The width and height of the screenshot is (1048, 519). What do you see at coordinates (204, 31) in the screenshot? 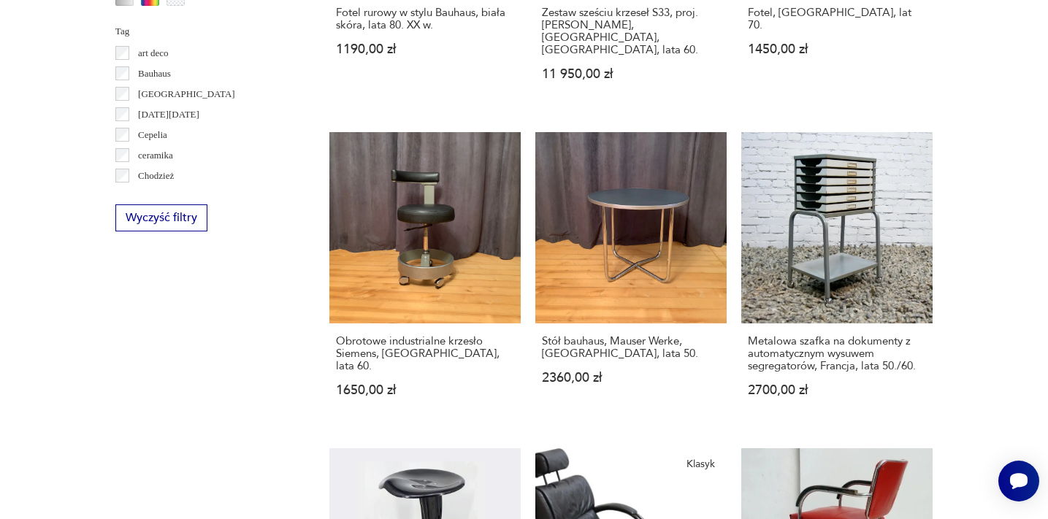
I see `p: Tag` at bounding box center [204, 31].